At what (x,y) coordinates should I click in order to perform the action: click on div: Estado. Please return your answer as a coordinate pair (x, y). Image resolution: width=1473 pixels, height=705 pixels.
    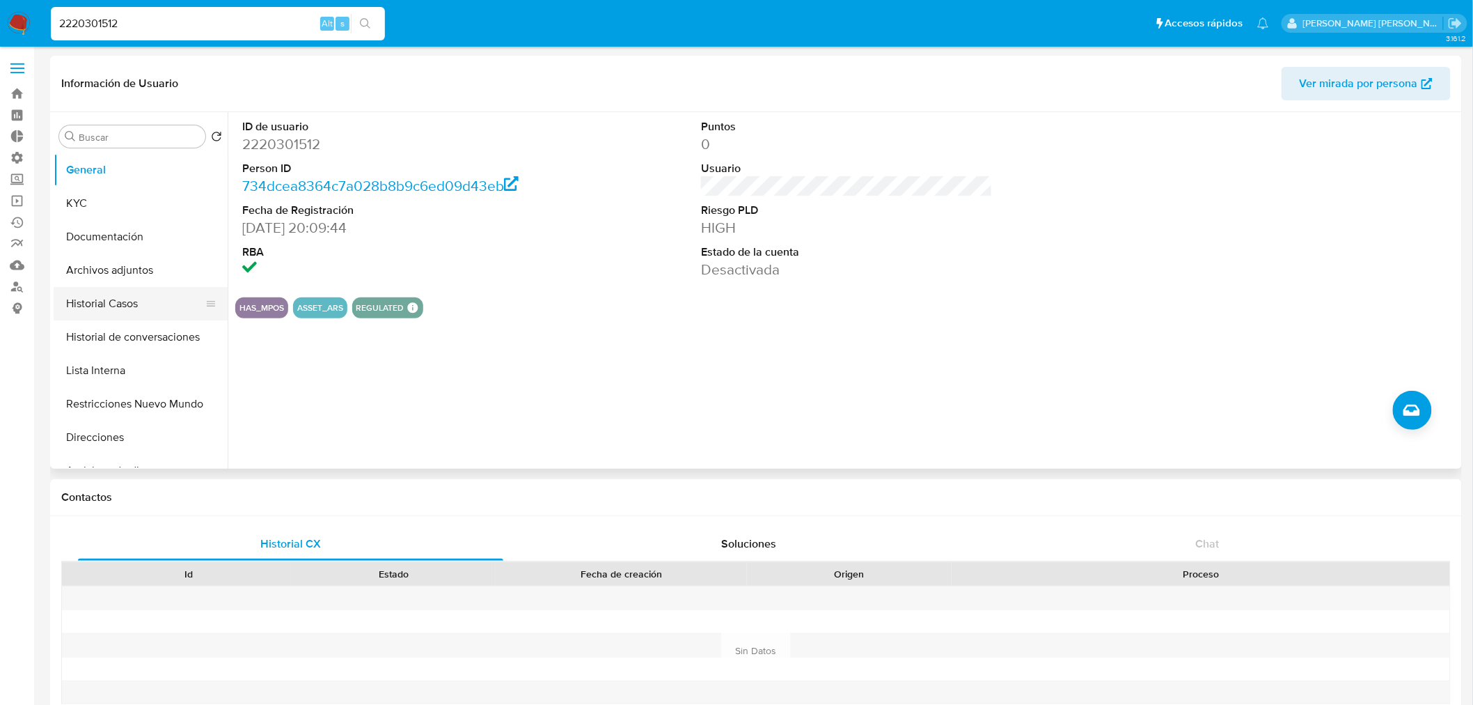
    Looking at the image, I should click on (393, 574).